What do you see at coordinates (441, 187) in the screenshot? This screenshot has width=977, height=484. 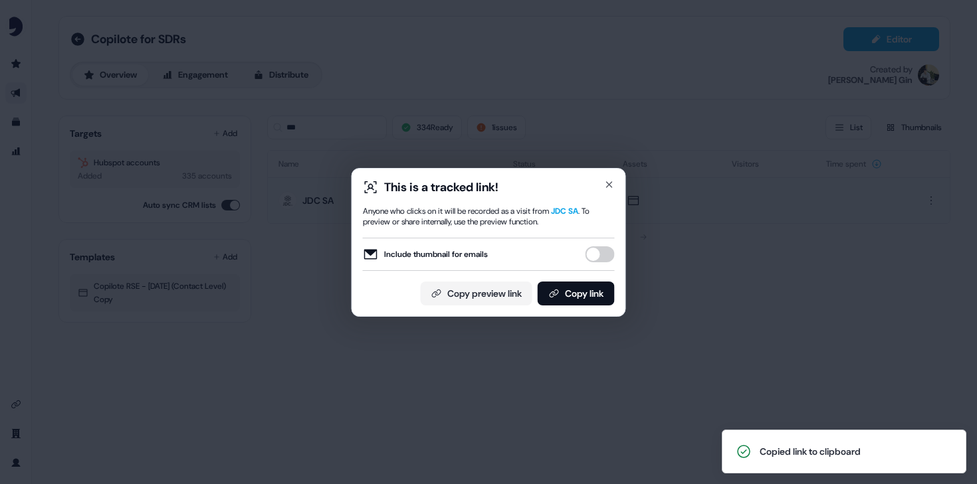 I see `div: This is a tracked link!` at bounding box center [441, 187].